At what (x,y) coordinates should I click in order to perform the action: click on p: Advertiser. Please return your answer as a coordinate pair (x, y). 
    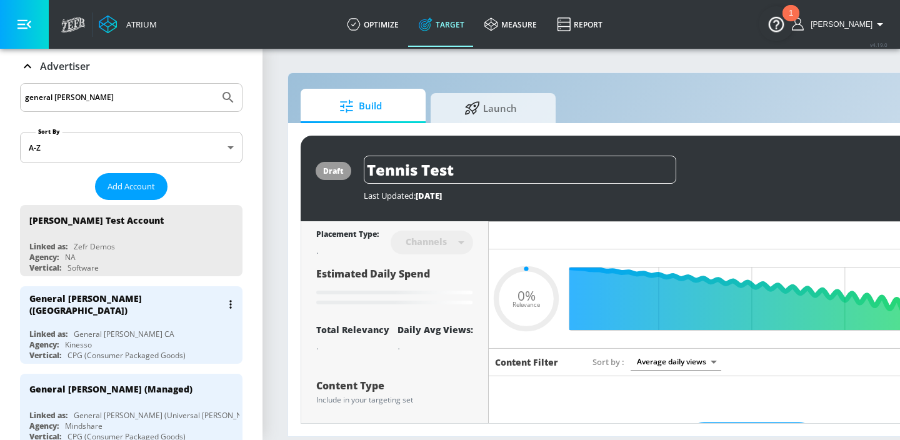
    Looking at the image, I should click on (65, 66).